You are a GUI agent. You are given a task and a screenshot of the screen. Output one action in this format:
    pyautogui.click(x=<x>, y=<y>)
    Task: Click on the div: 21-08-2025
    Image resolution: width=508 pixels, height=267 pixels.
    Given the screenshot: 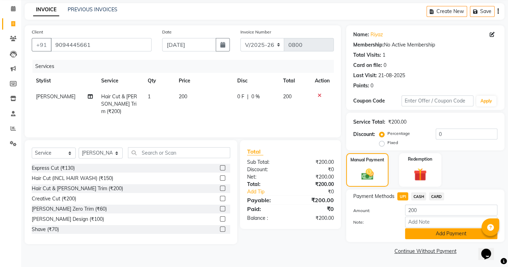 What is the action you would take?
    pyautogui.click(x=392, y=75)
    